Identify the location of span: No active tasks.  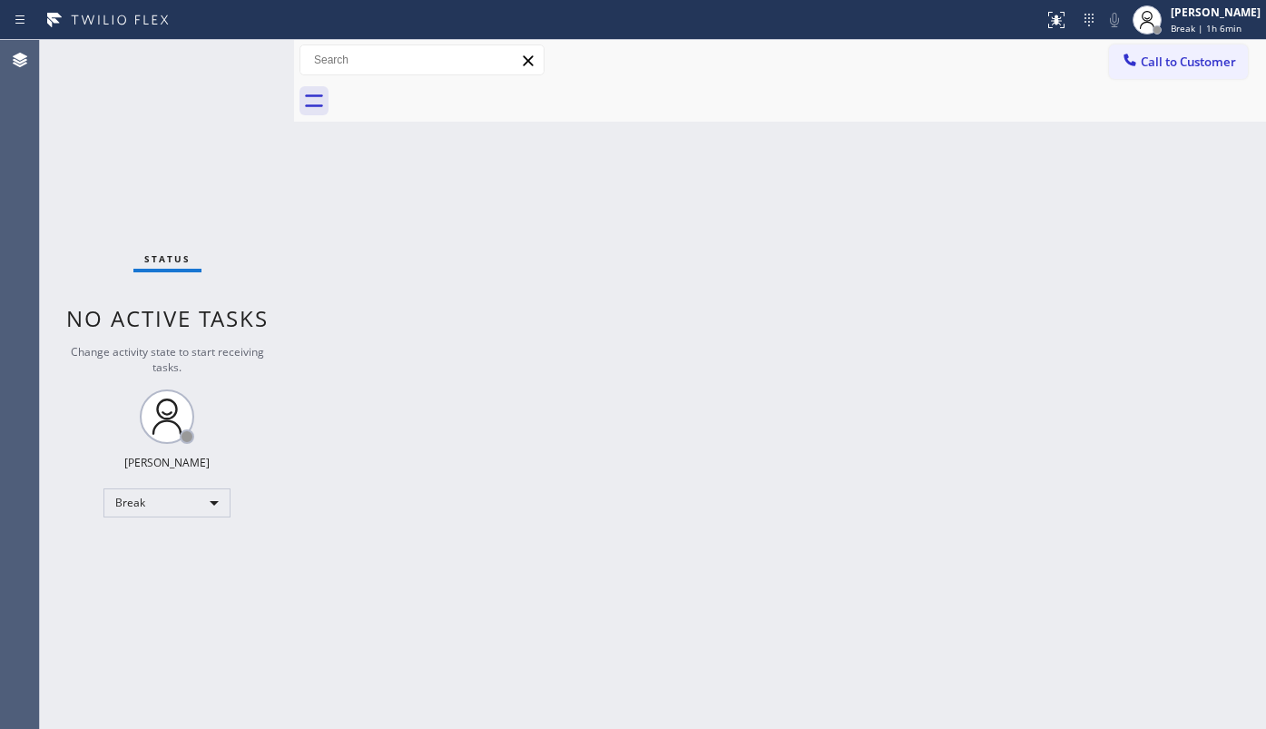
(167, 318).